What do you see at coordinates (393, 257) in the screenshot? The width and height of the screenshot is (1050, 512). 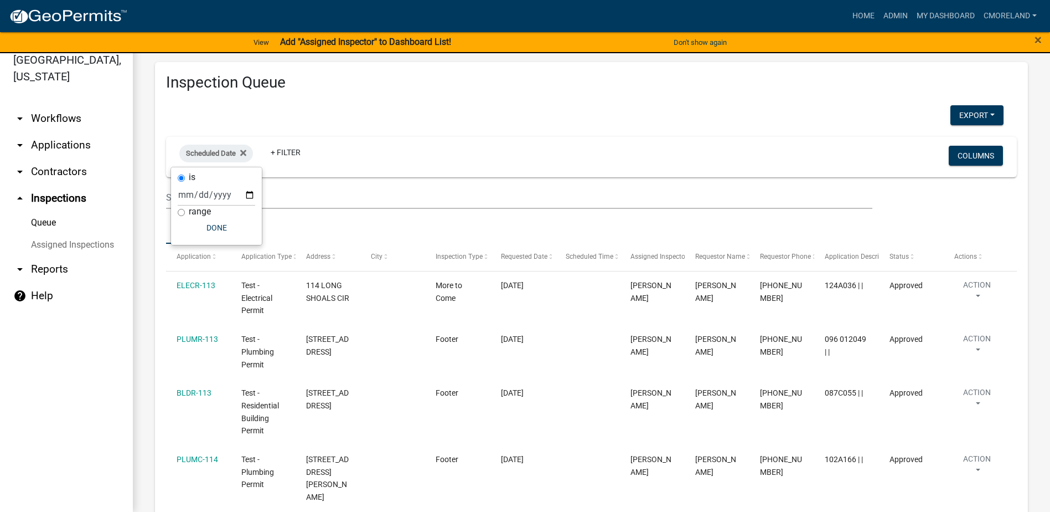 I see `datatable-header-cell: City` at bounding box center [393, 257].